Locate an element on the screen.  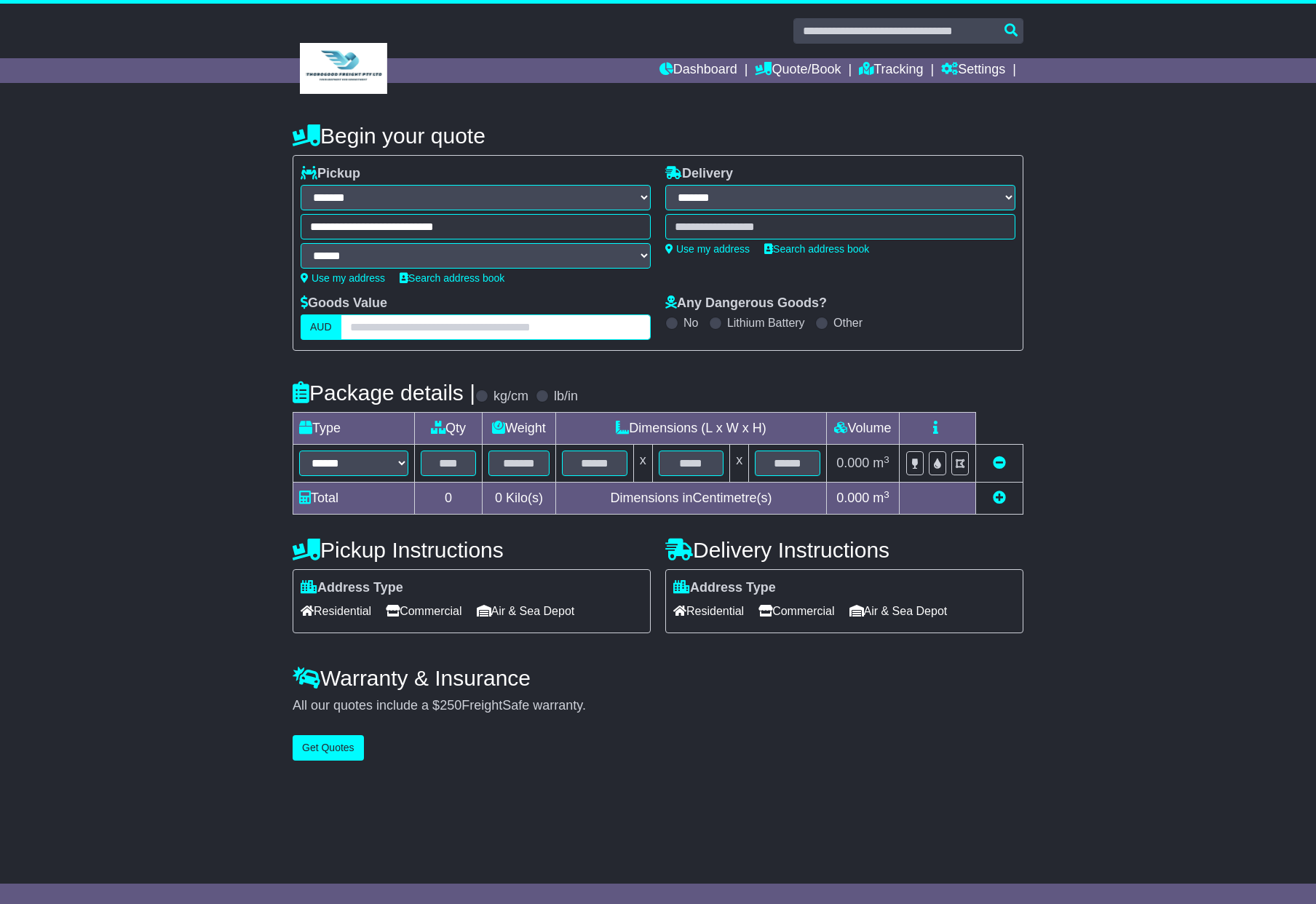
td: Qty is located at coordinates (448, 429).